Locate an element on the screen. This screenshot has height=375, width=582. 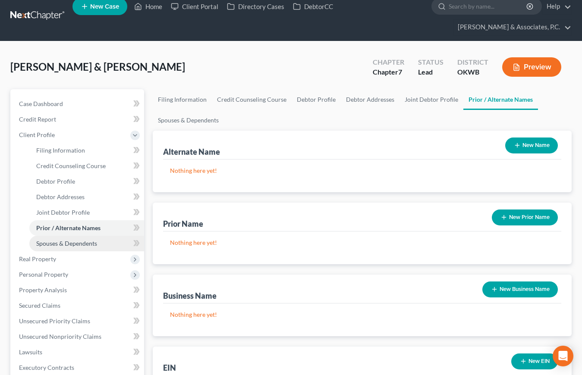
div: EIN is located at coordinates (170, 368).